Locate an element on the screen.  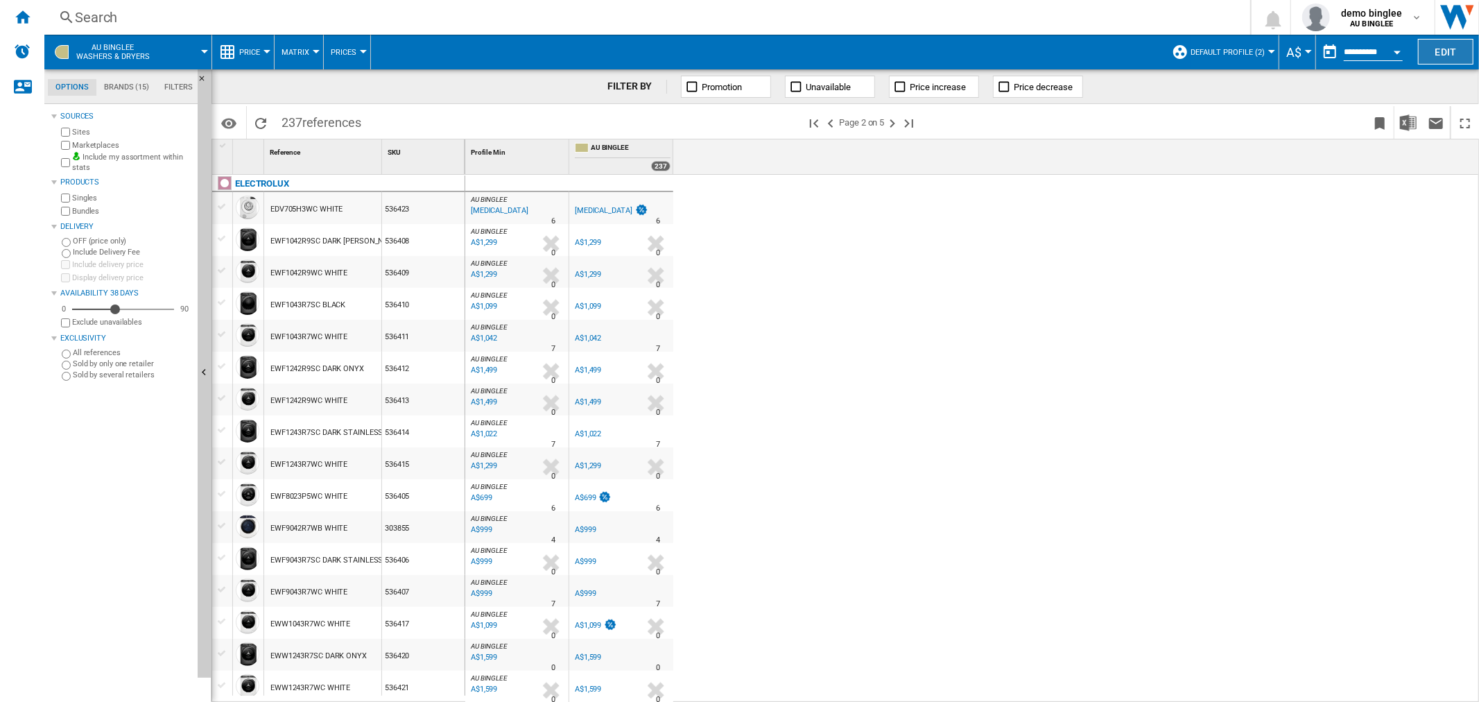
div: 536415 is located at coordinates (423, 463).